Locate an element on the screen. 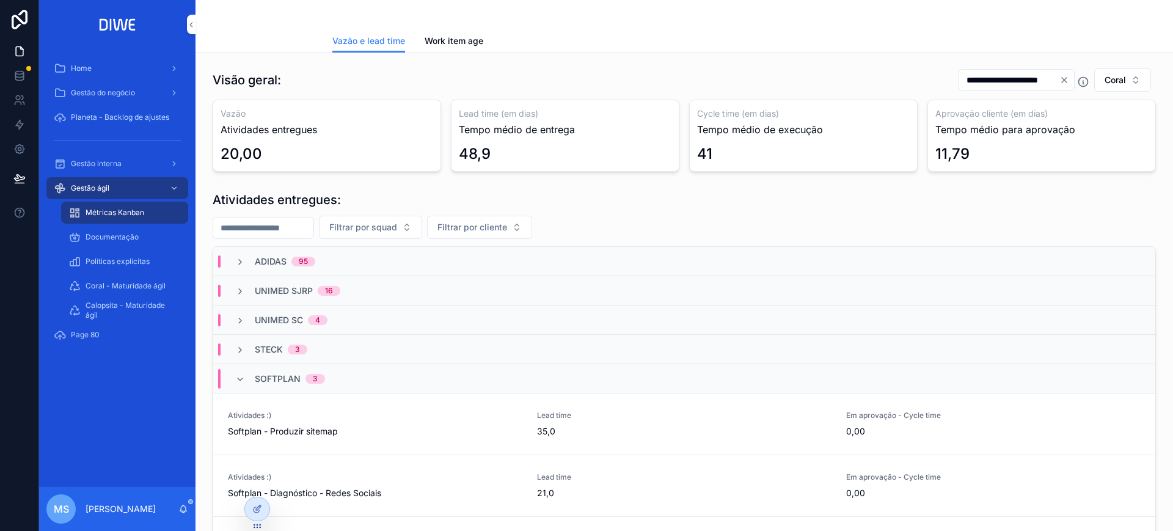 The height and width of the screenshot is (531, 1173). a: Gestão do negócio is located at coordinates (117, 93).